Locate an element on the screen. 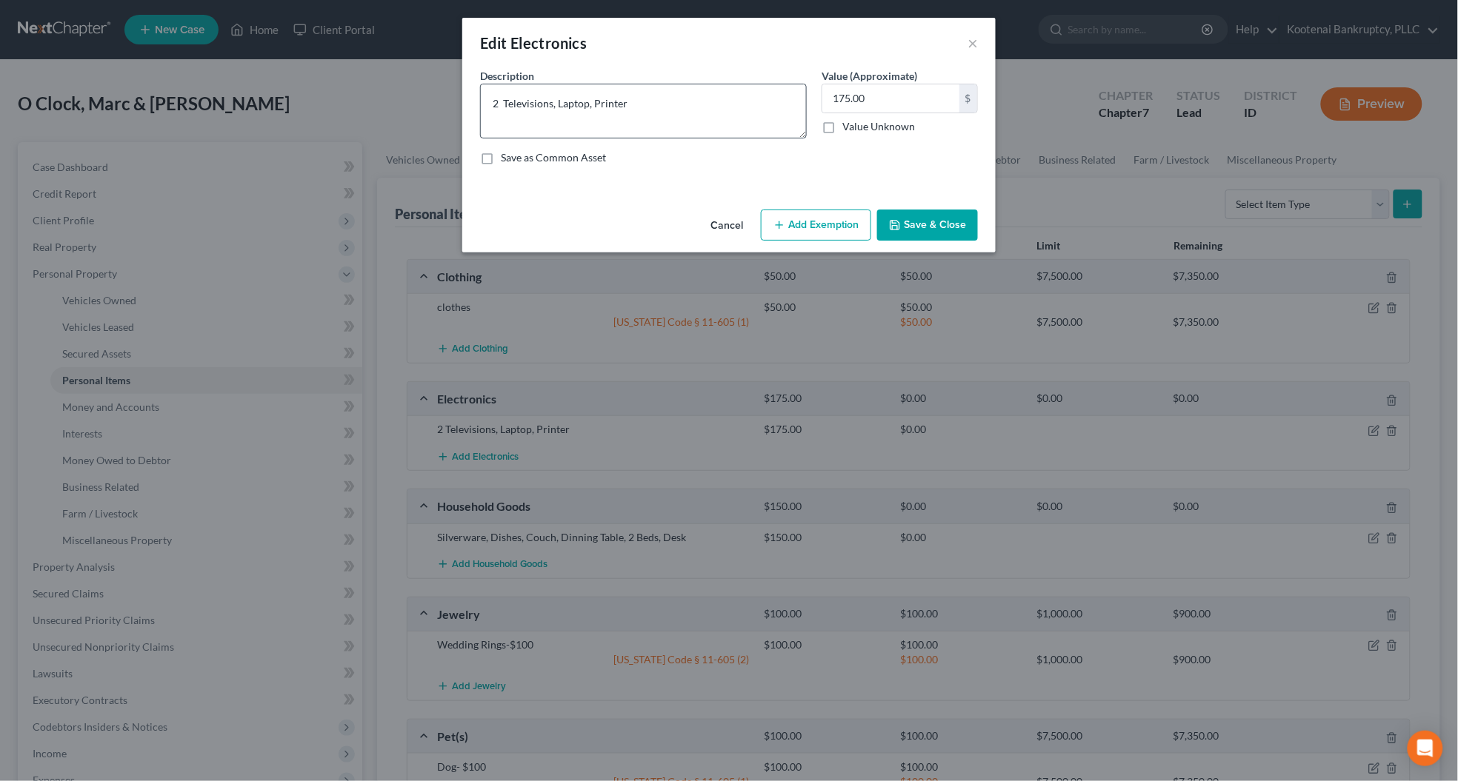 The width and height of the screenshot is (1458, 781). button: Add Exemption is located at coordinates (816, 225).